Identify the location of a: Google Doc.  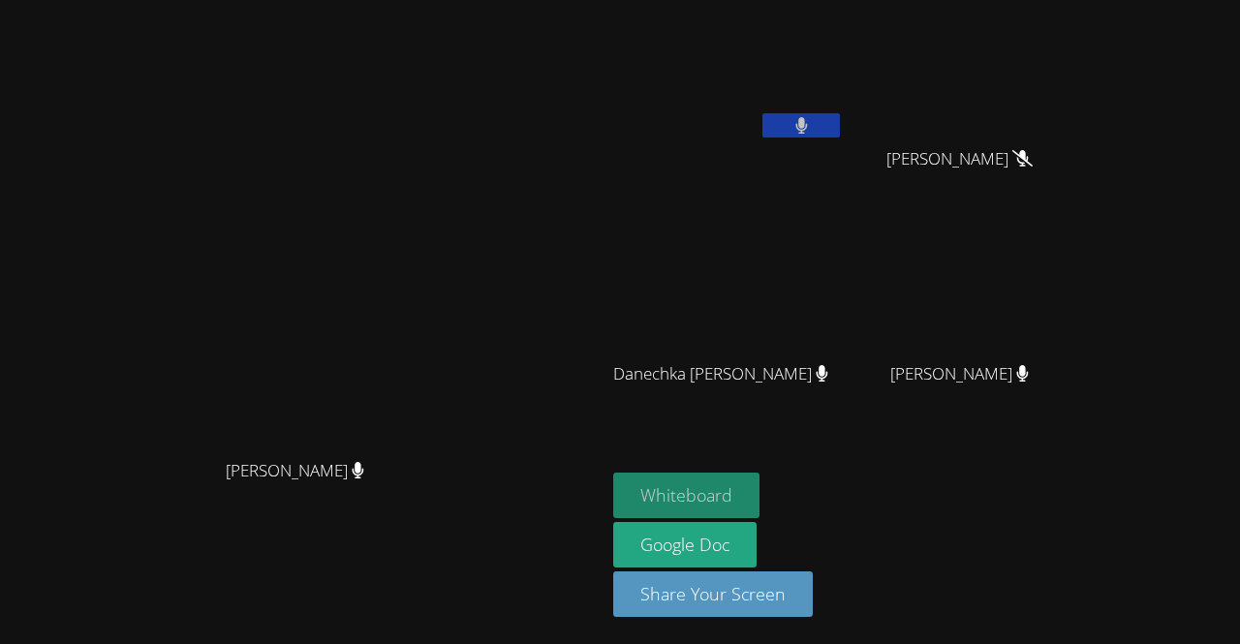
(685, 544).